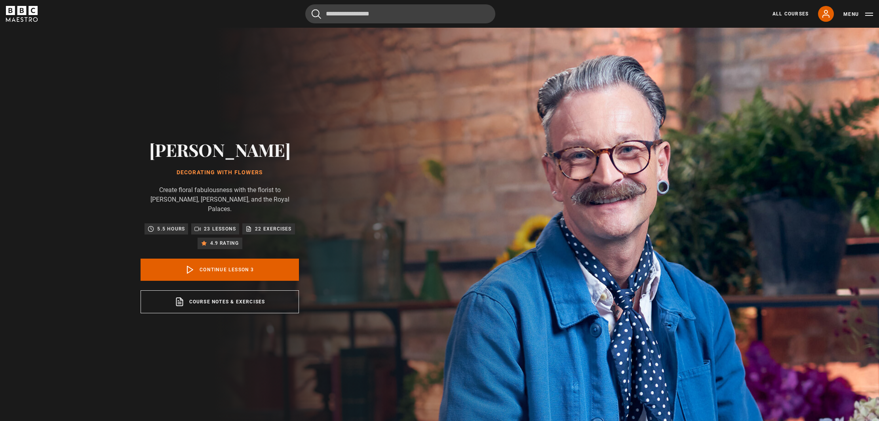 This screenshot has width=879, height=421. Describe the element at coordinates (22, 14) in the screenshot. I see `svg: BBC Maestro` at that location.